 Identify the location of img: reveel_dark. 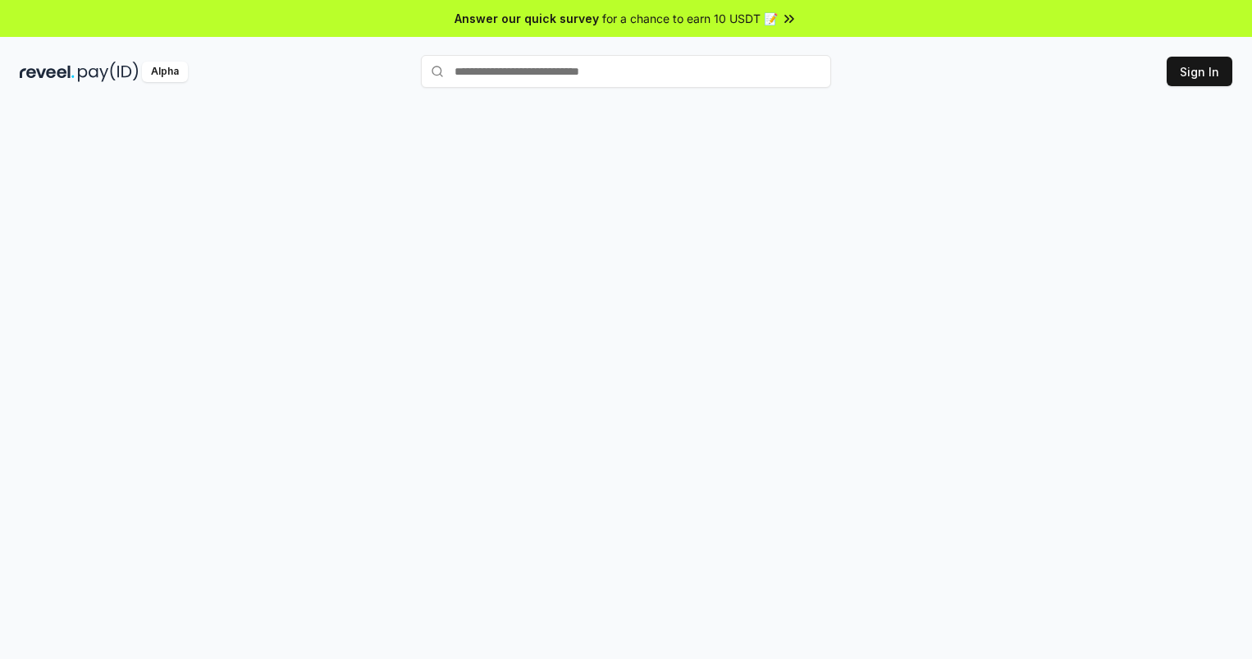
(47, 71).